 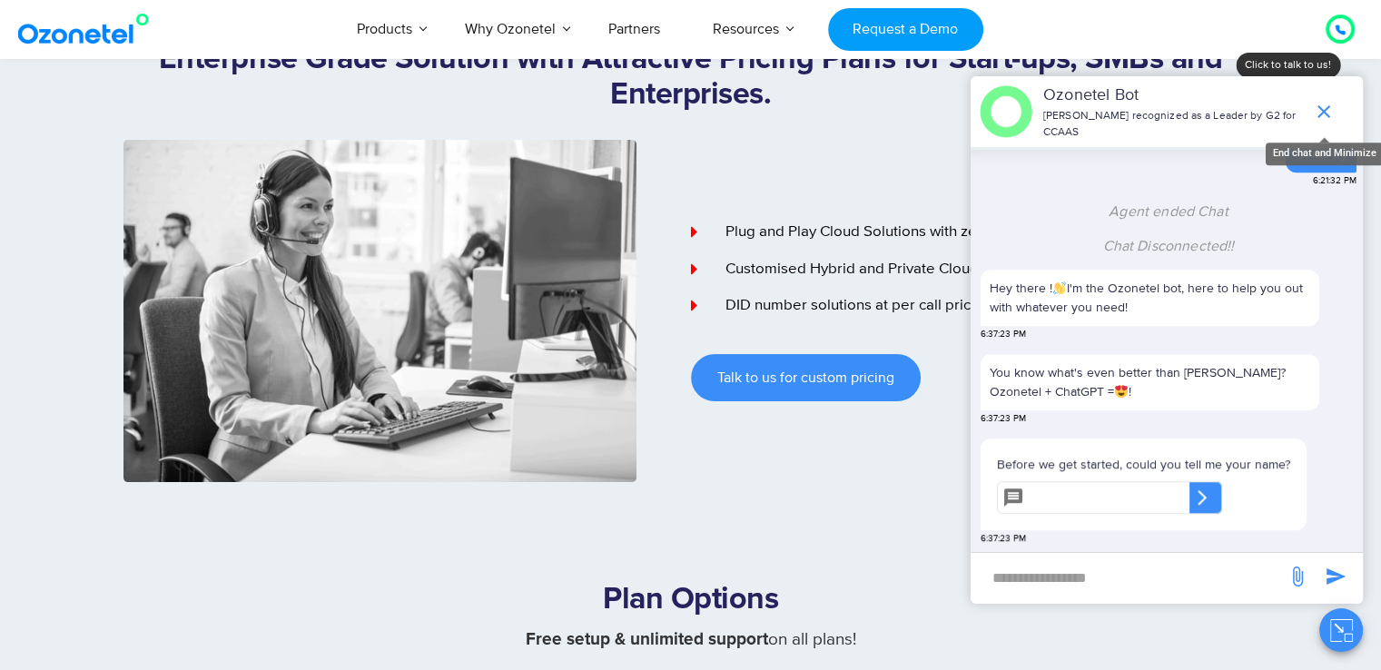 I want to click on span: end chat or minimize, so click(x=1324, y=112).